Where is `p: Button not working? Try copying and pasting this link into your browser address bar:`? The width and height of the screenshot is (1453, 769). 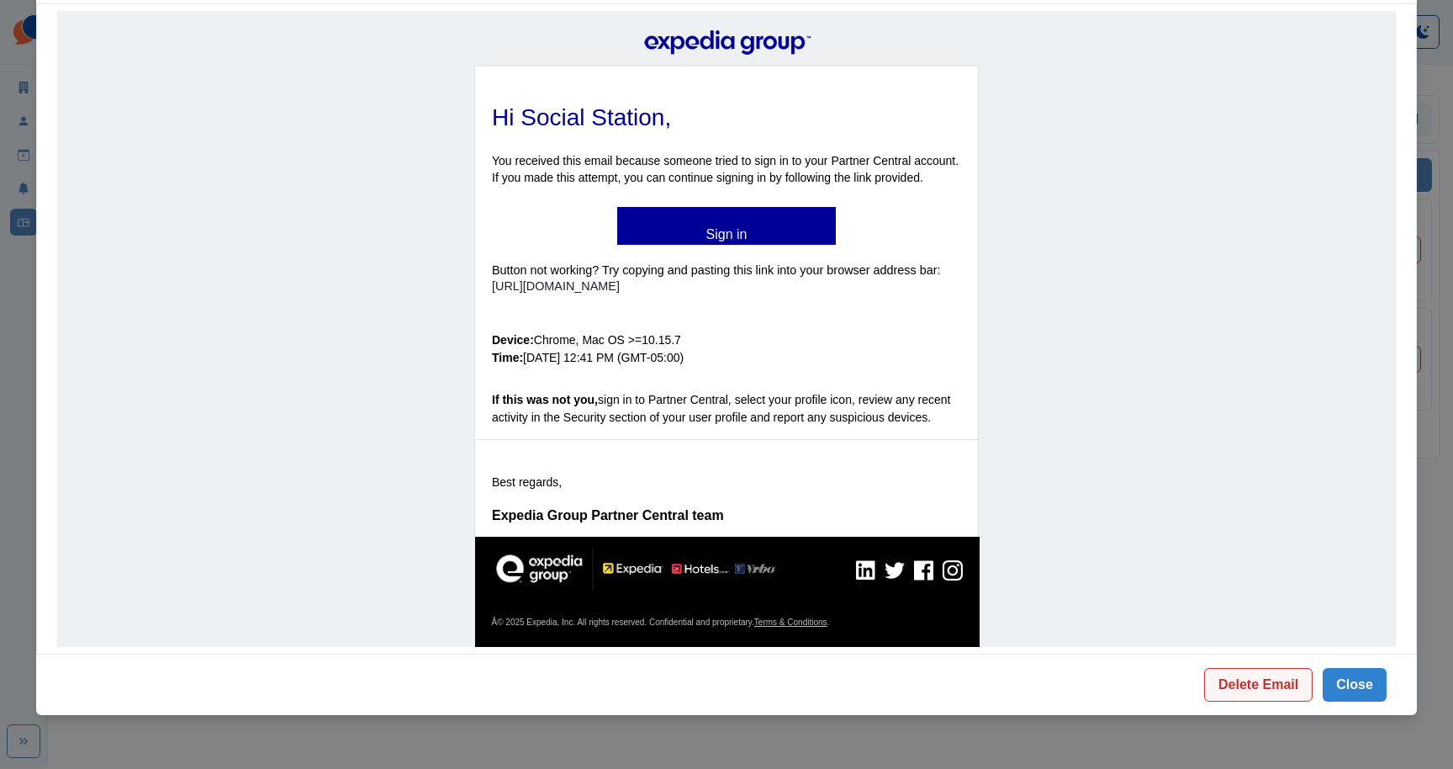
p: Button not working? Try copying and pasting this link into your browser address bar: is located at coordinates (727, 271).